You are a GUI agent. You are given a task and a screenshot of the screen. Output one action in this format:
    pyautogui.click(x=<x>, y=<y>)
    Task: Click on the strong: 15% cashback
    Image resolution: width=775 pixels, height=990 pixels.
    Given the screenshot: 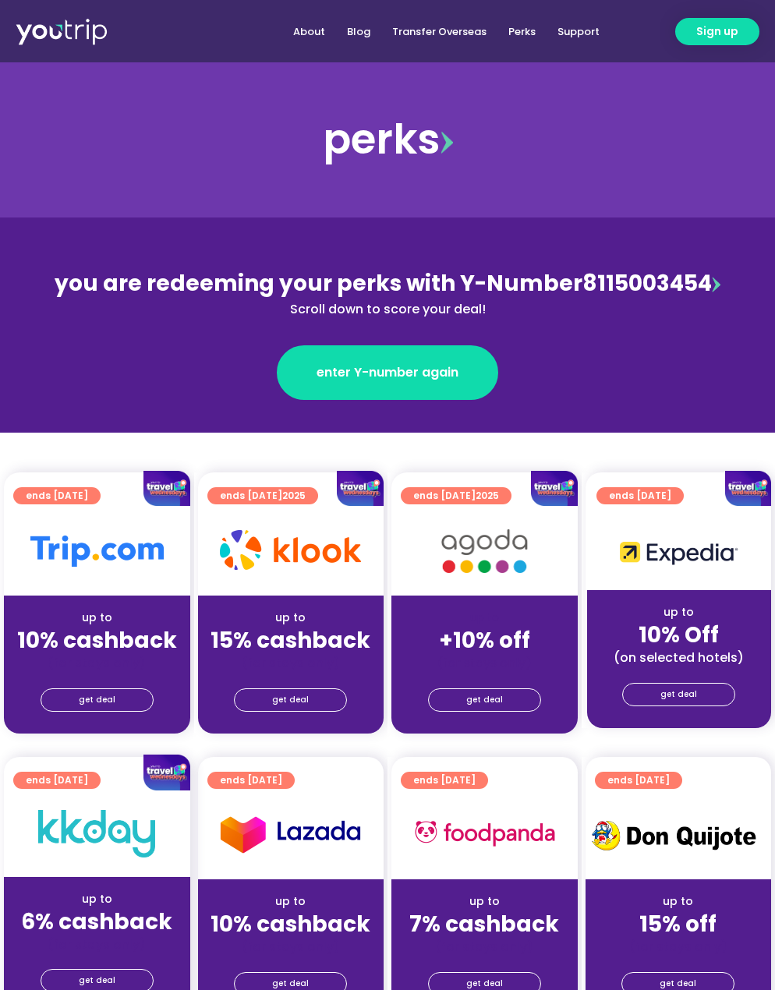 What is the action you would take?
    pyautogui.click(x=290, y=640)
    